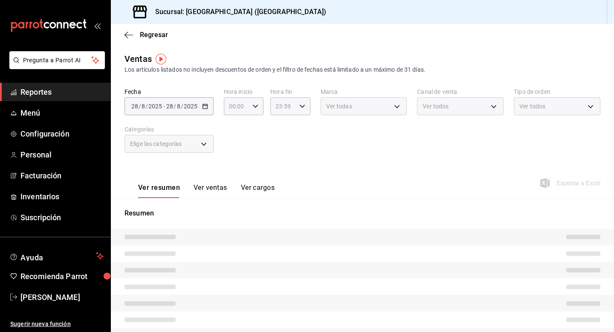 This screenshot has width=614, height=332. I want to click on span: Recomienda Parrot, so click(62, 276).